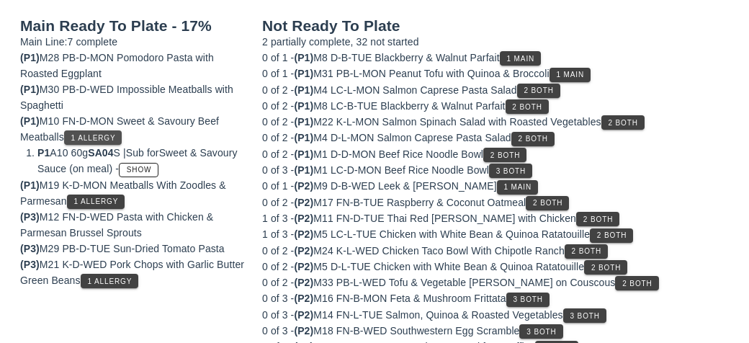 The width and height of the screenshot is (749, 343). What do you see at coordinates (495, 154) in the screenshot?
I see `div: M1 D-D-MON Beef Rice Noodle Bowl` at bounding box center [495, 154].